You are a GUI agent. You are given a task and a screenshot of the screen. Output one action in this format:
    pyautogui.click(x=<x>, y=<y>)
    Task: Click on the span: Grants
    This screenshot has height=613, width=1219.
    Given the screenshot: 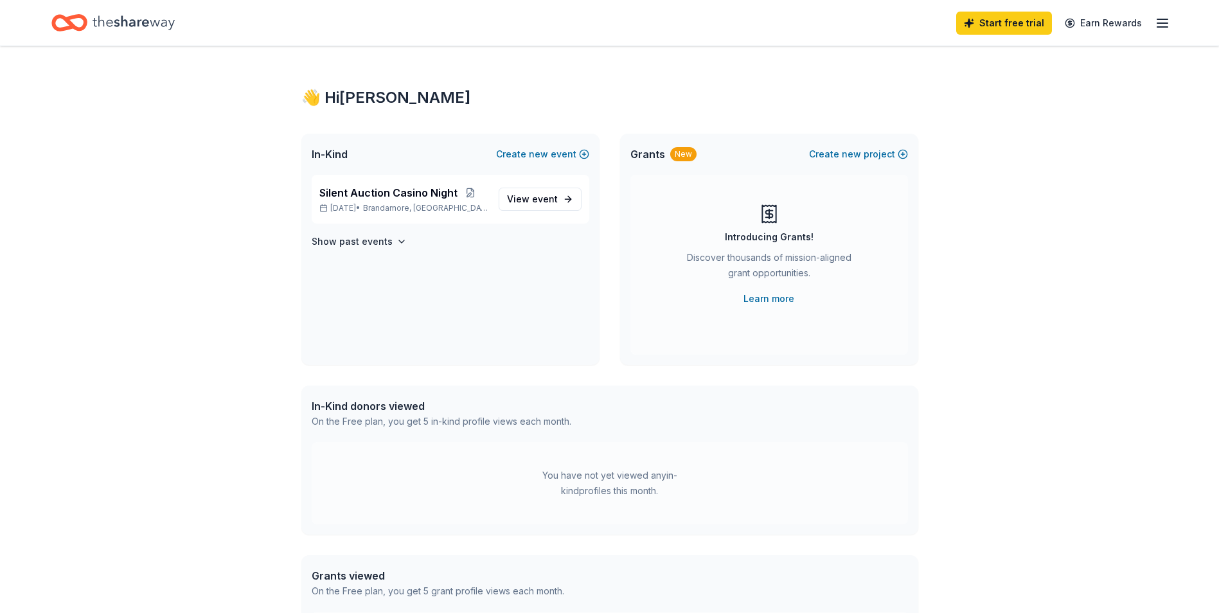 What is the action you would take?
    pyautogui.click(x=648, y=154)
    